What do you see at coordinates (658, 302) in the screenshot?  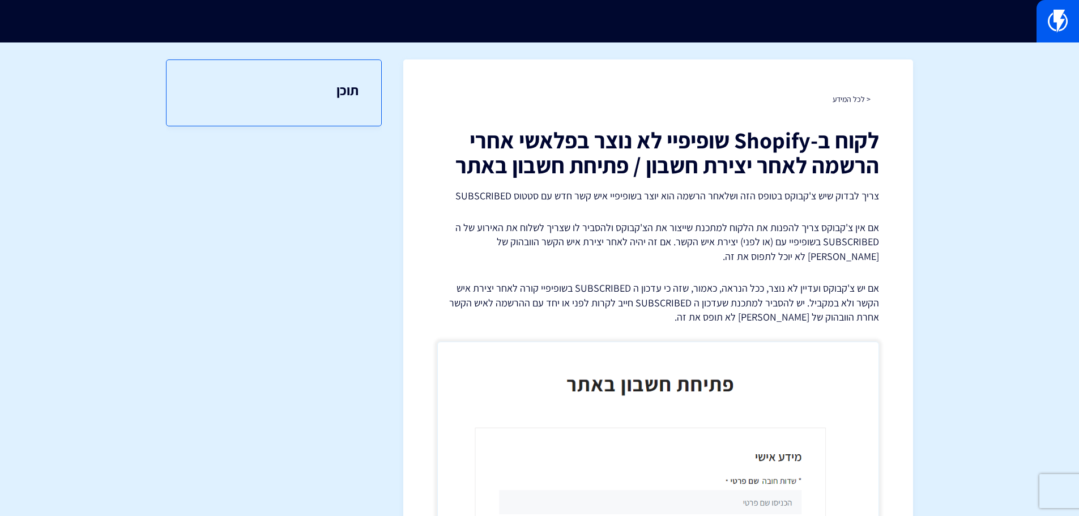 I see `p: אם יש צ'קבוקס ועדיין לא נוצר, ככל הנראה, כאמור, שזה כי עדכון ה SUBSCRIBED בשופיפיי קורה לאחר יציר...` at bounding box center [658, 302].